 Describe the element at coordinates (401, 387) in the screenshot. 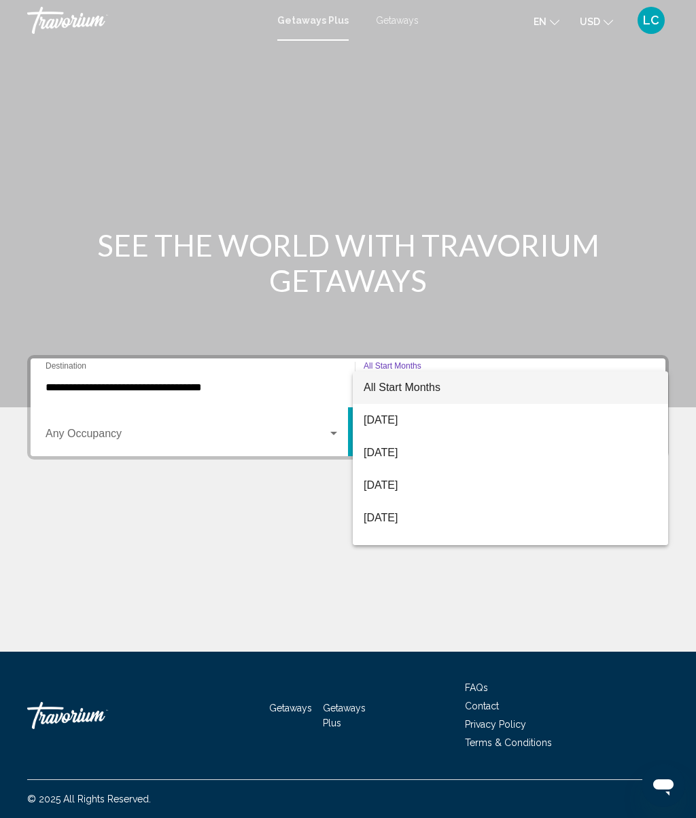

I see `span: All Start Months` at that location.